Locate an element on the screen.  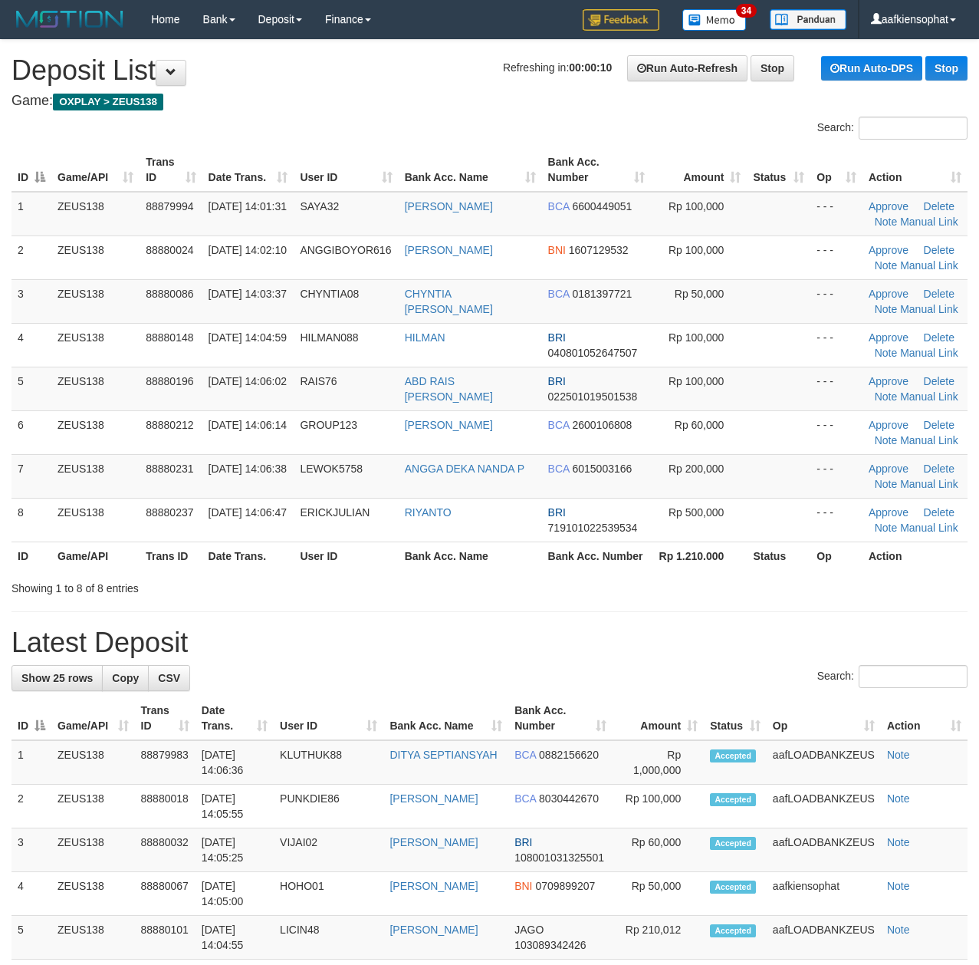
span: Refreshing in: is located at coordinates (557, 67).